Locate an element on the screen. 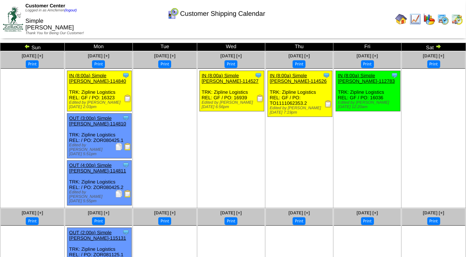  img: calendarprod.gif is located at coordinates (443, 19).